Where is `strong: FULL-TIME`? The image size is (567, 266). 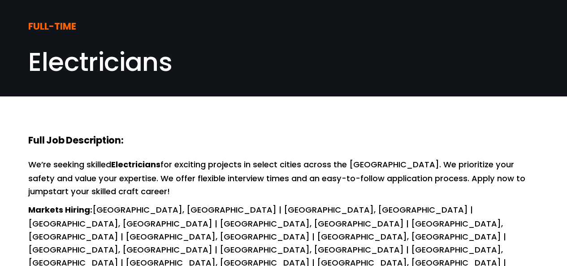 strong: FULL-TIME is located at coordinates (52, 27).